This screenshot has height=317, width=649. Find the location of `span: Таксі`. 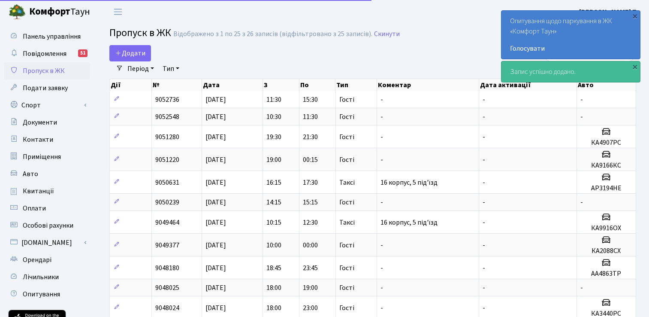

span: Таксі is located at coordinates (347, 182).